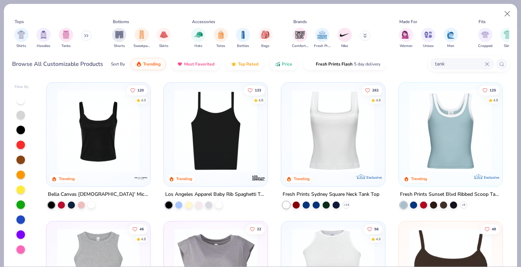  What do you see at coordinates (261, 100) in the screenshot?
I see `div: 4.8` at bounding box center [261, 100].